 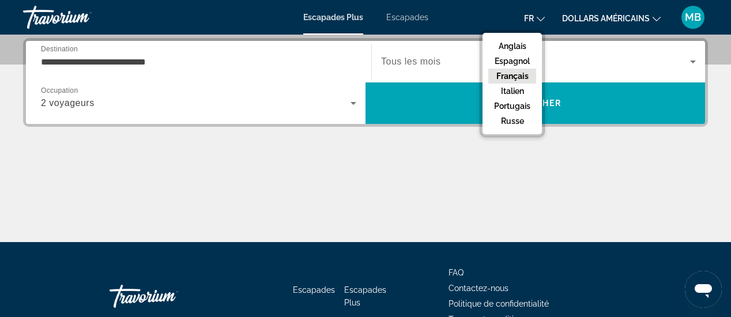 I want to click on button: Menu utilisateur, so click(x=693, y=17).